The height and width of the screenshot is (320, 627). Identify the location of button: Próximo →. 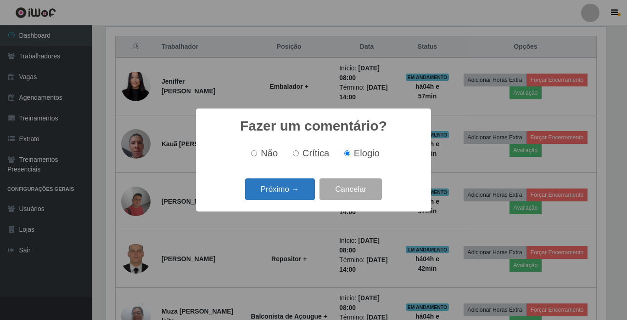
(280, 189).